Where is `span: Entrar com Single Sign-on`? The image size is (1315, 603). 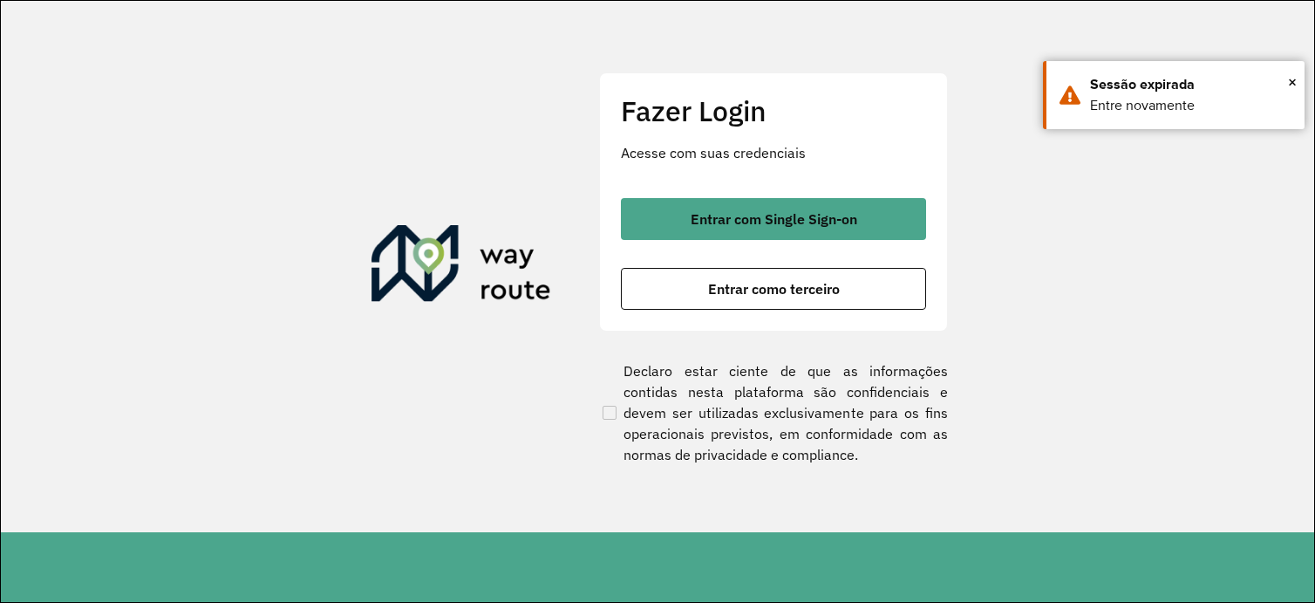
span: Entrar com Single Sign-on is located at coordinates (774, 219).